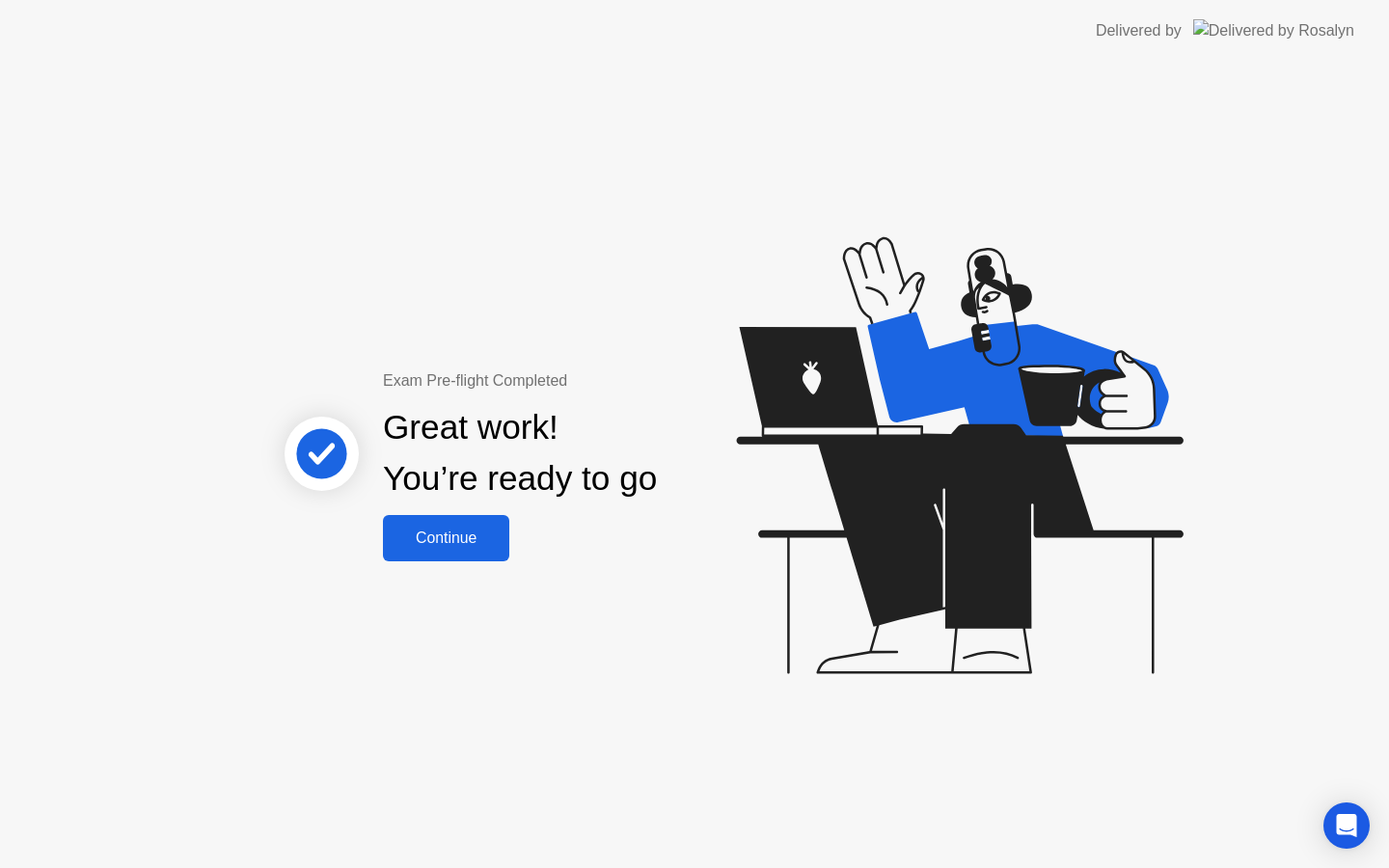 This screenshot has width=1389, height=868. I want to click on div: Great work! You’re ready to go, so click(520, 453).